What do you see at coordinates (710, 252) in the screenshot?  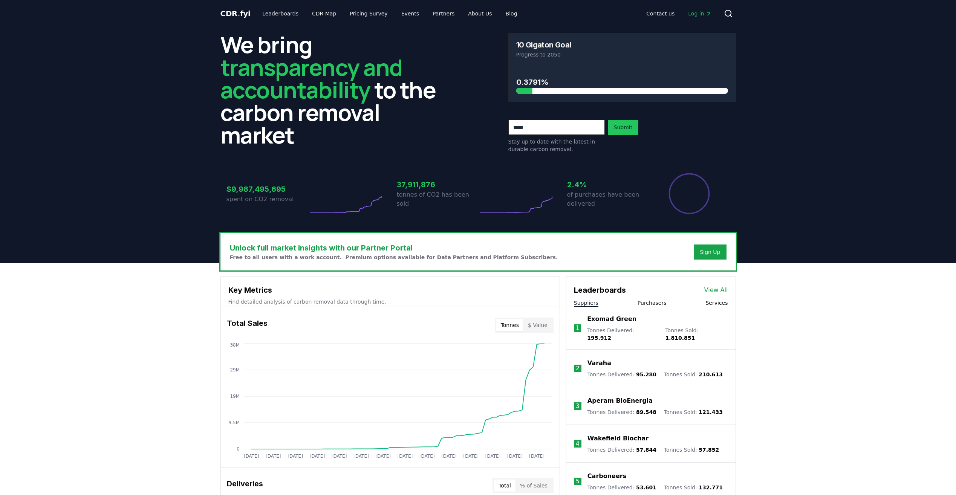 I see `a: Sign Up` at bounding box center [710, 252].